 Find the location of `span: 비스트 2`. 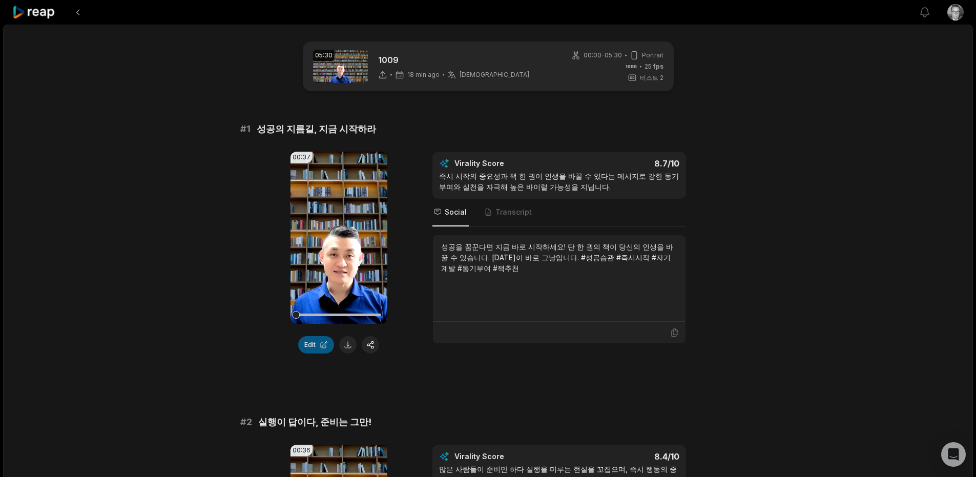

span: 비스트 2 is located at coordinates (651, 78).